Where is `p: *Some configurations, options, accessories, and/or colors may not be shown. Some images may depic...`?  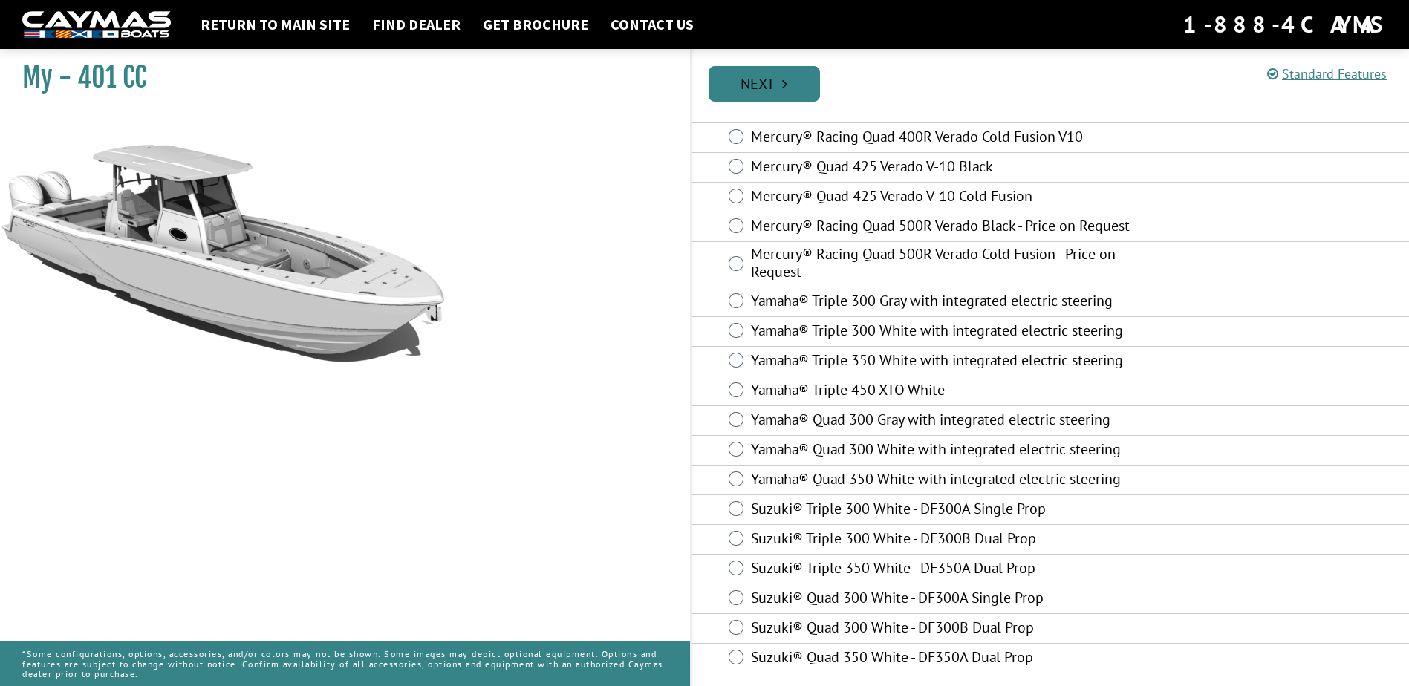
p: *Some configurations, options, accessories, and/or colors may not be shown. Some images may depic... is located at coordinates (345, 664).